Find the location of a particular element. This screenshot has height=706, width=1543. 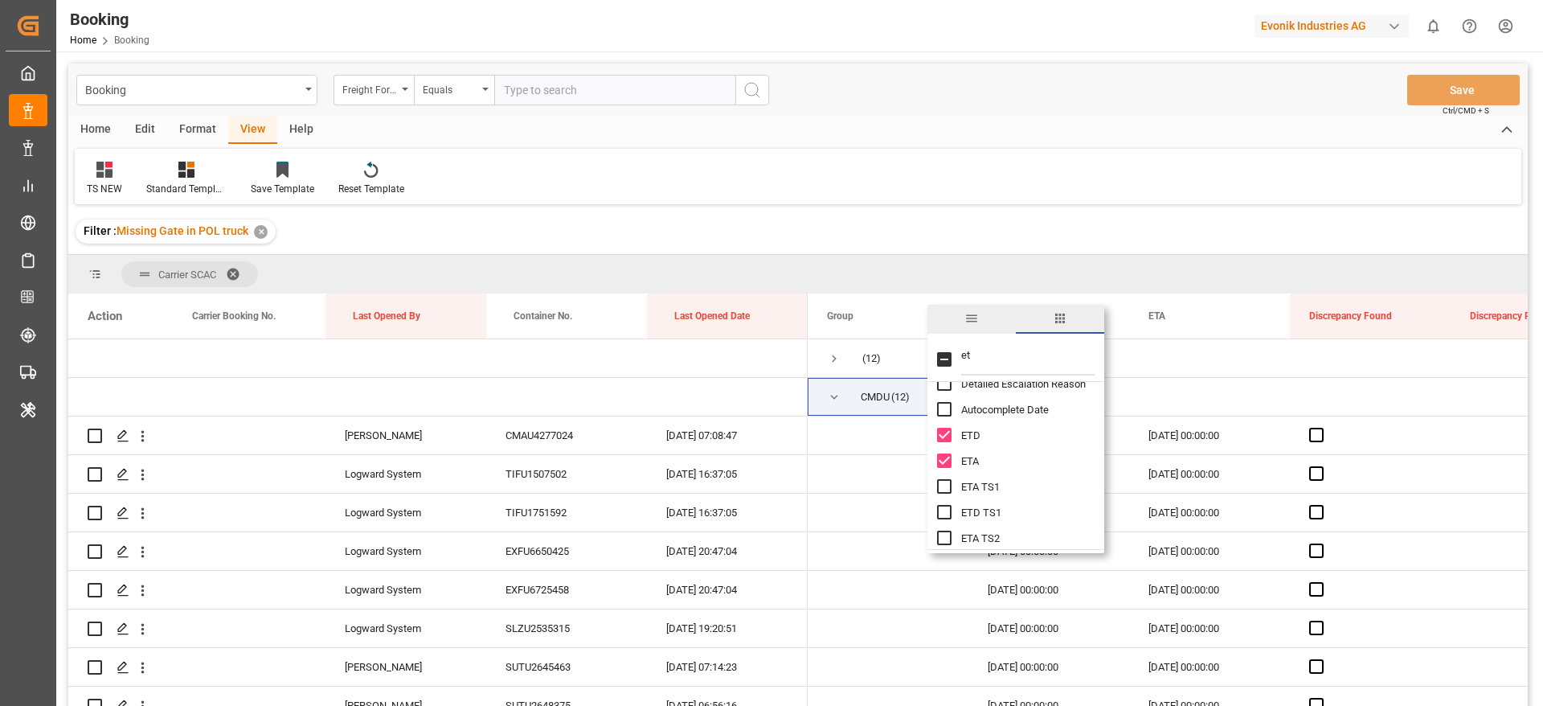

div: ETA column toggle visibility (visible) is located at coordinates (1025, 460).